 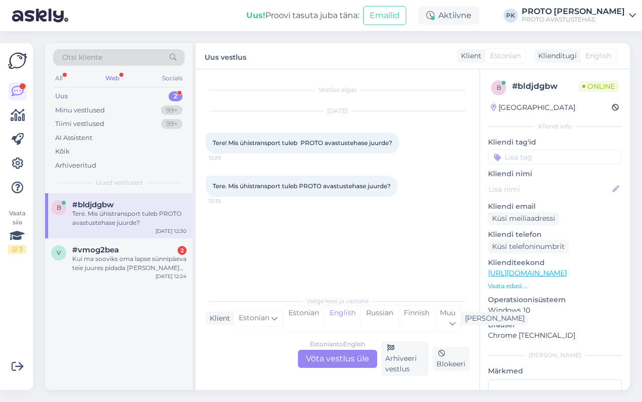 I want to click on div: Klienditugi, so click(x=555, y=56).